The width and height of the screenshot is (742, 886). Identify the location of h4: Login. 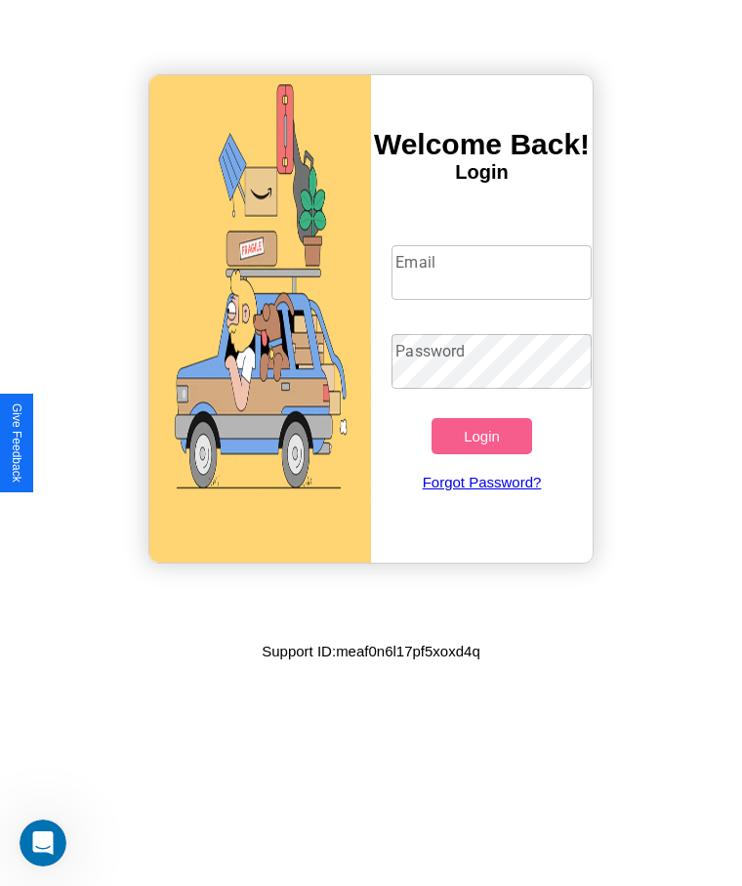
(481, 172).